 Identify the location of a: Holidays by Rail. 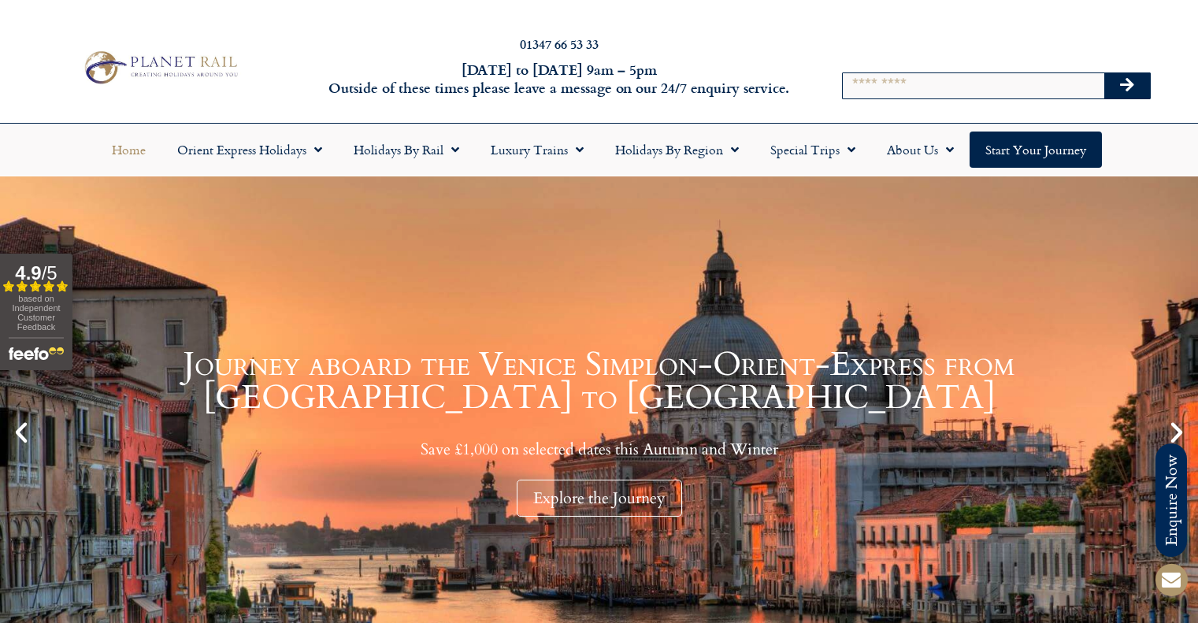
(406, 150).